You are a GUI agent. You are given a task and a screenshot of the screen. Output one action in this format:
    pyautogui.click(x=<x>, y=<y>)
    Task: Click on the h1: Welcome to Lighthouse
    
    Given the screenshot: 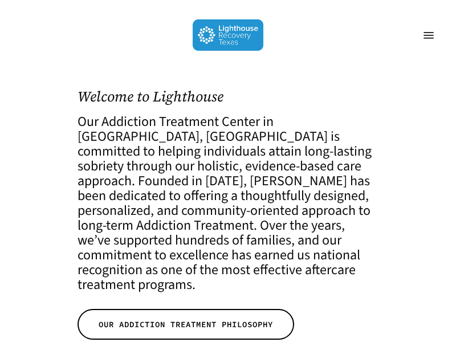 What is the action you would take?
    pyautogui.click(x=228, y=96)
    